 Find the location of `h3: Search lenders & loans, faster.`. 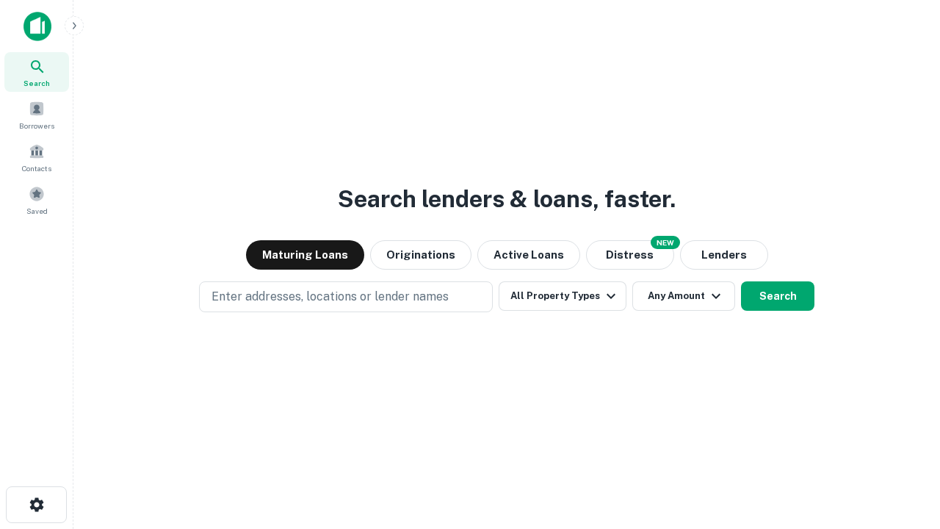

h3: Search lenders & loans, faster. is located at coordinates (507, 199).